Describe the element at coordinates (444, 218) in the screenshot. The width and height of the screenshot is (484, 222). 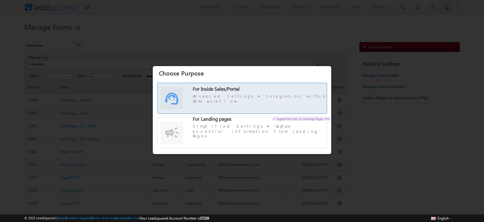
I see `span: English` at that location.